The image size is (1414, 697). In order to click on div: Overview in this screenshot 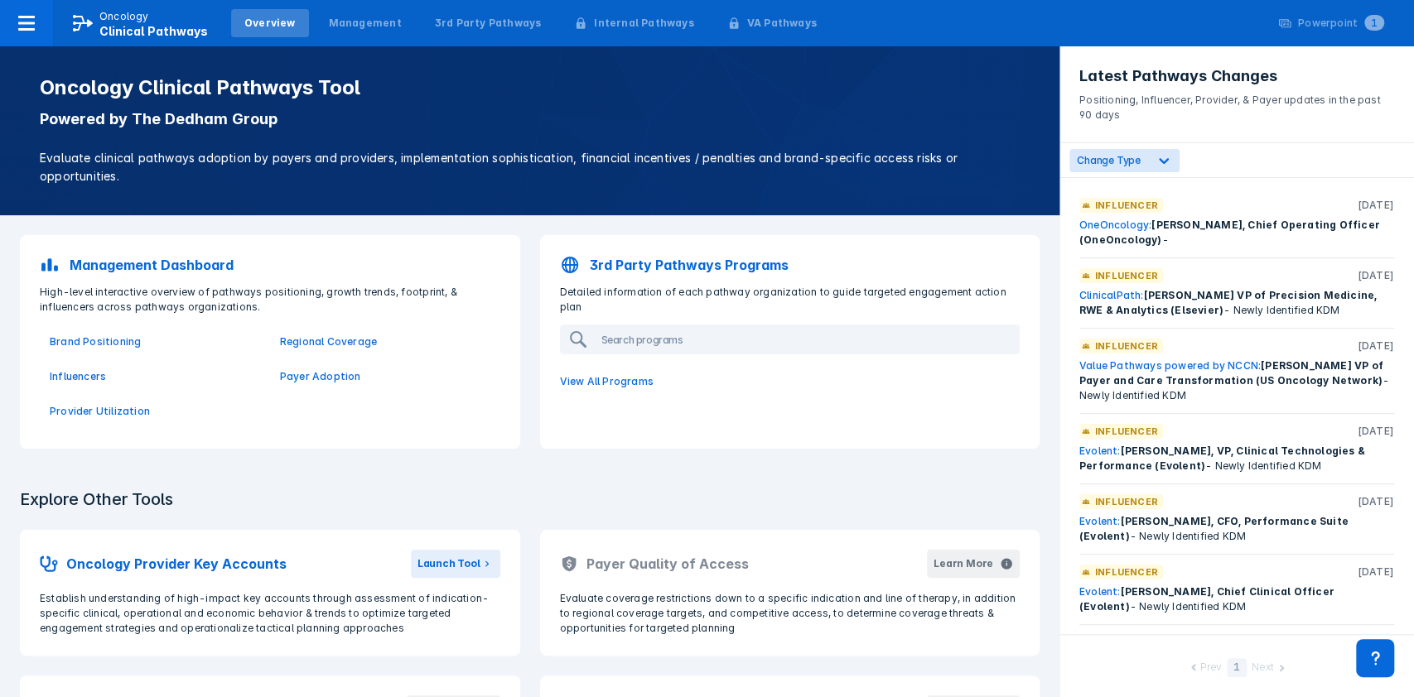, I will do `click(270, 23)`.